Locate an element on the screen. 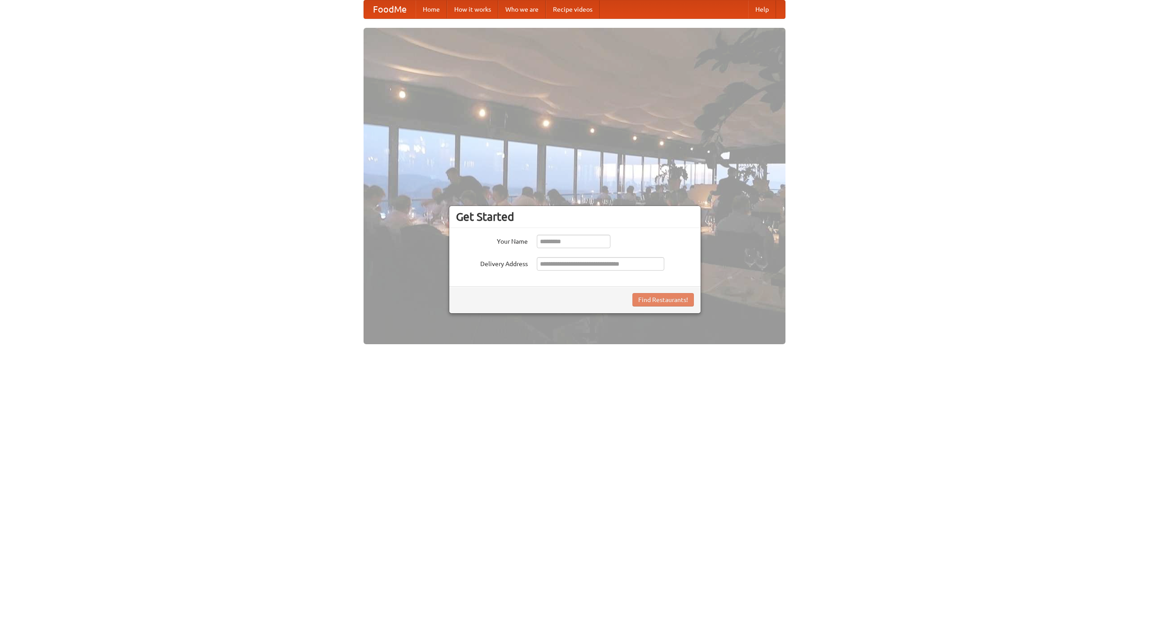 Image resolution: width=1149 pixels, height=635 pixels. button: Find Restaurants! is located at coordinates (663, 300).